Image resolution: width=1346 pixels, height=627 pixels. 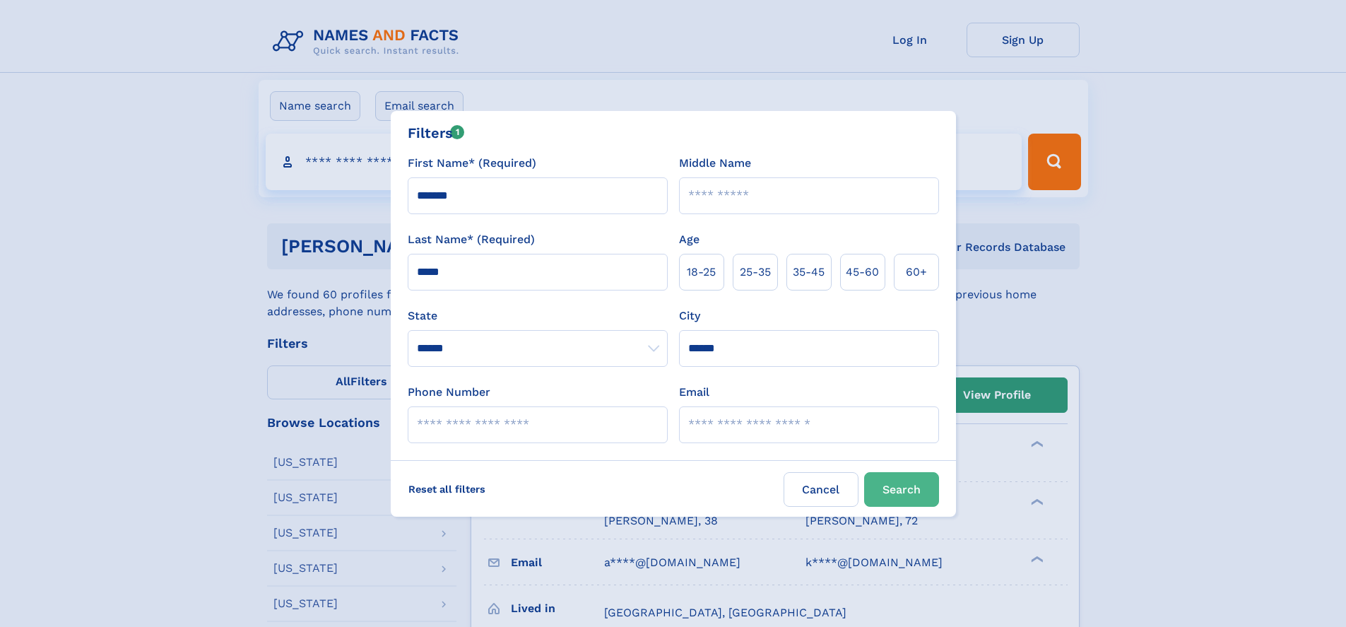 What do you see at coordinates (538, 316) in the screenshot?
I see `label: State` at bounding box center [538, 316].